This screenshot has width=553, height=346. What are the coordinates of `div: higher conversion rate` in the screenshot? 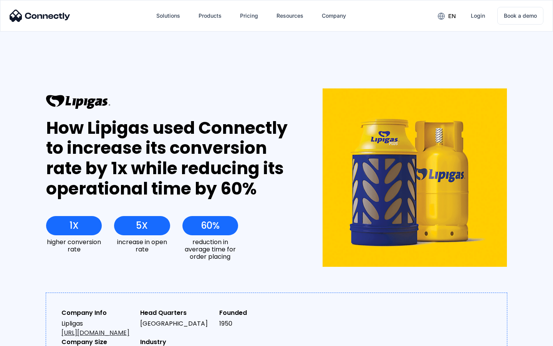 It's located at (74, 245).